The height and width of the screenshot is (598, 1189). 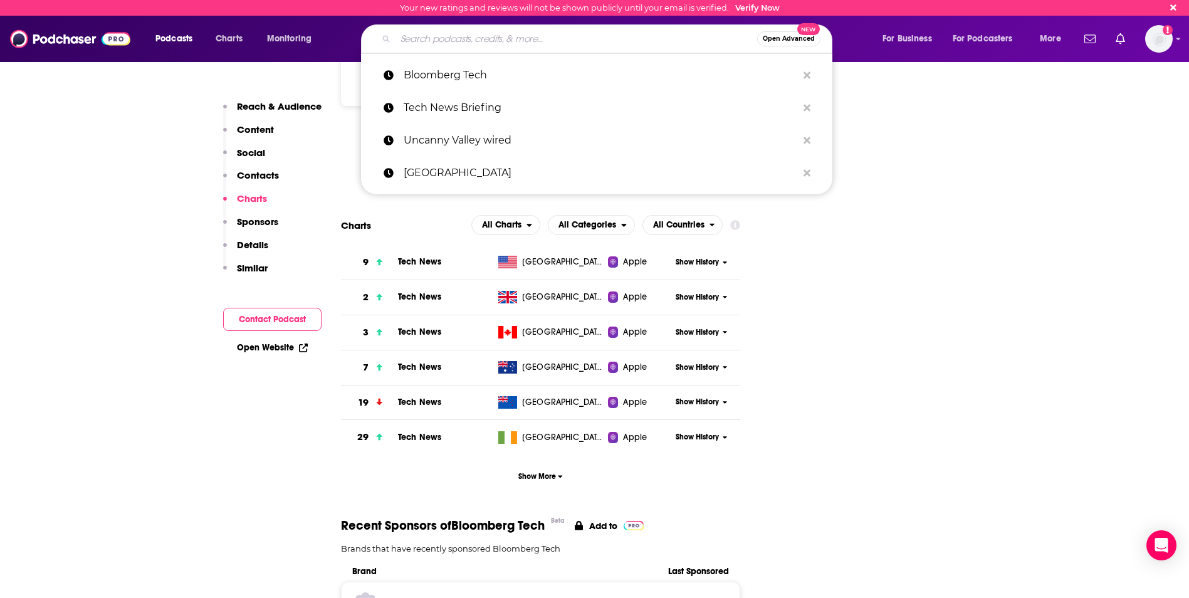 What do you see at coordinates (563, 367) in the screenshot?
I see `span: Australia` at bounding box center [563, 367].